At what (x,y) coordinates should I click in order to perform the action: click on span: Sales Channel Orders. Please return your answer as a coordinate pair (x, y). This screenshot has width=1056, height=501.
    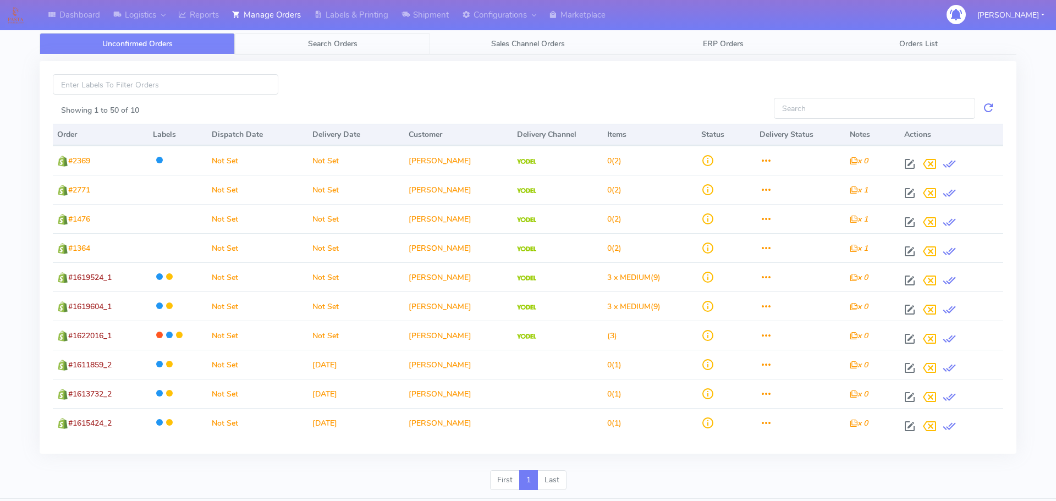
    Looking at the image, I should click on (528, 43).